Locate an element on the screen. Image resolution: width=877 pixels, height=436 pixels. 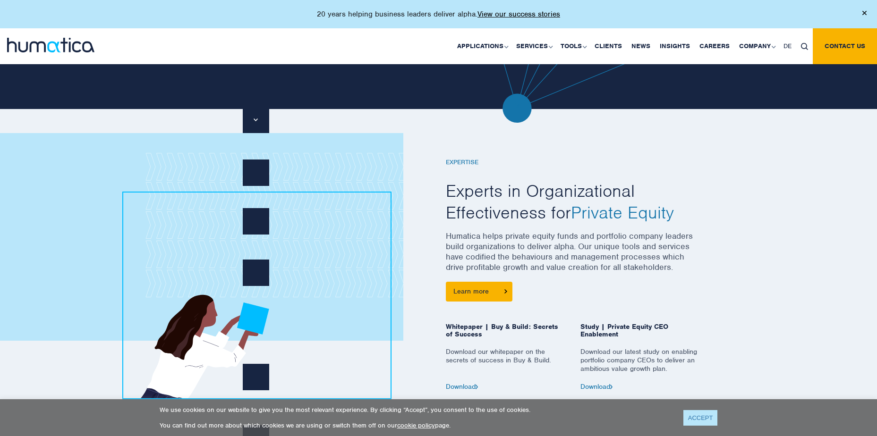
img: girl1 is located at coordinates (253, 261).